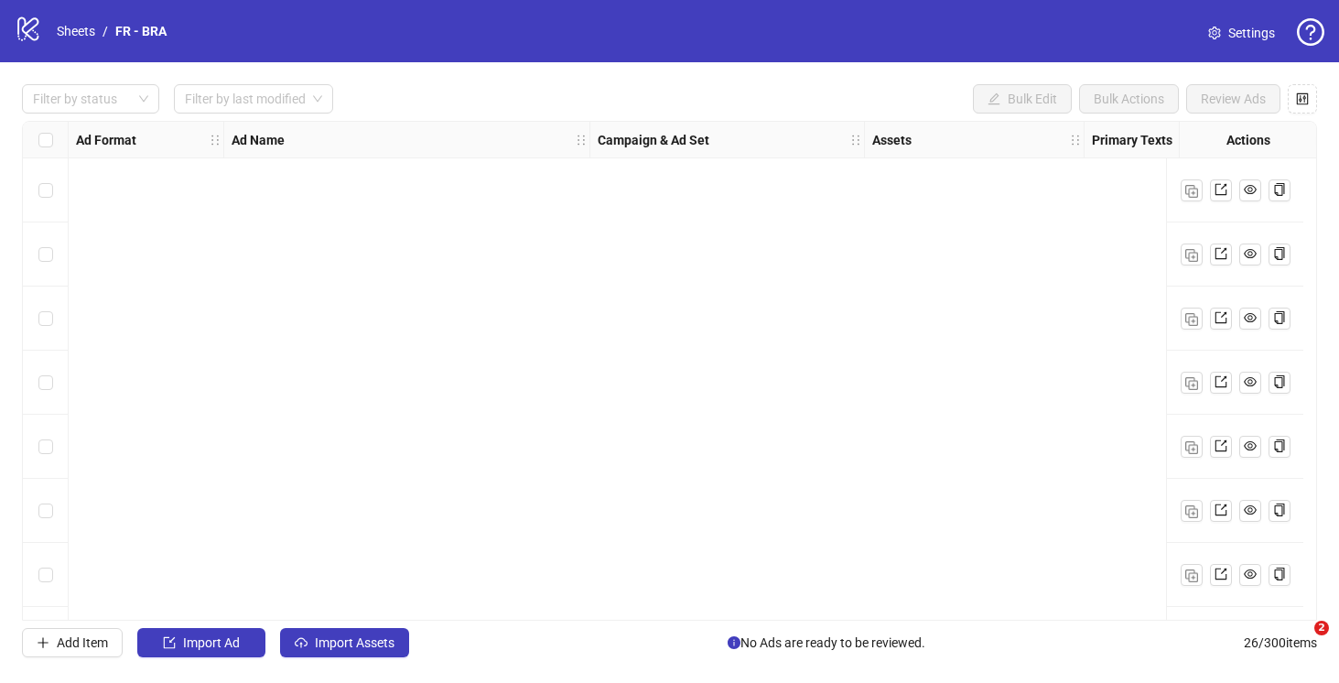  Describe the element at coordinates (1311, 32) in the screenshot. I see `span: question-circle` at that location.